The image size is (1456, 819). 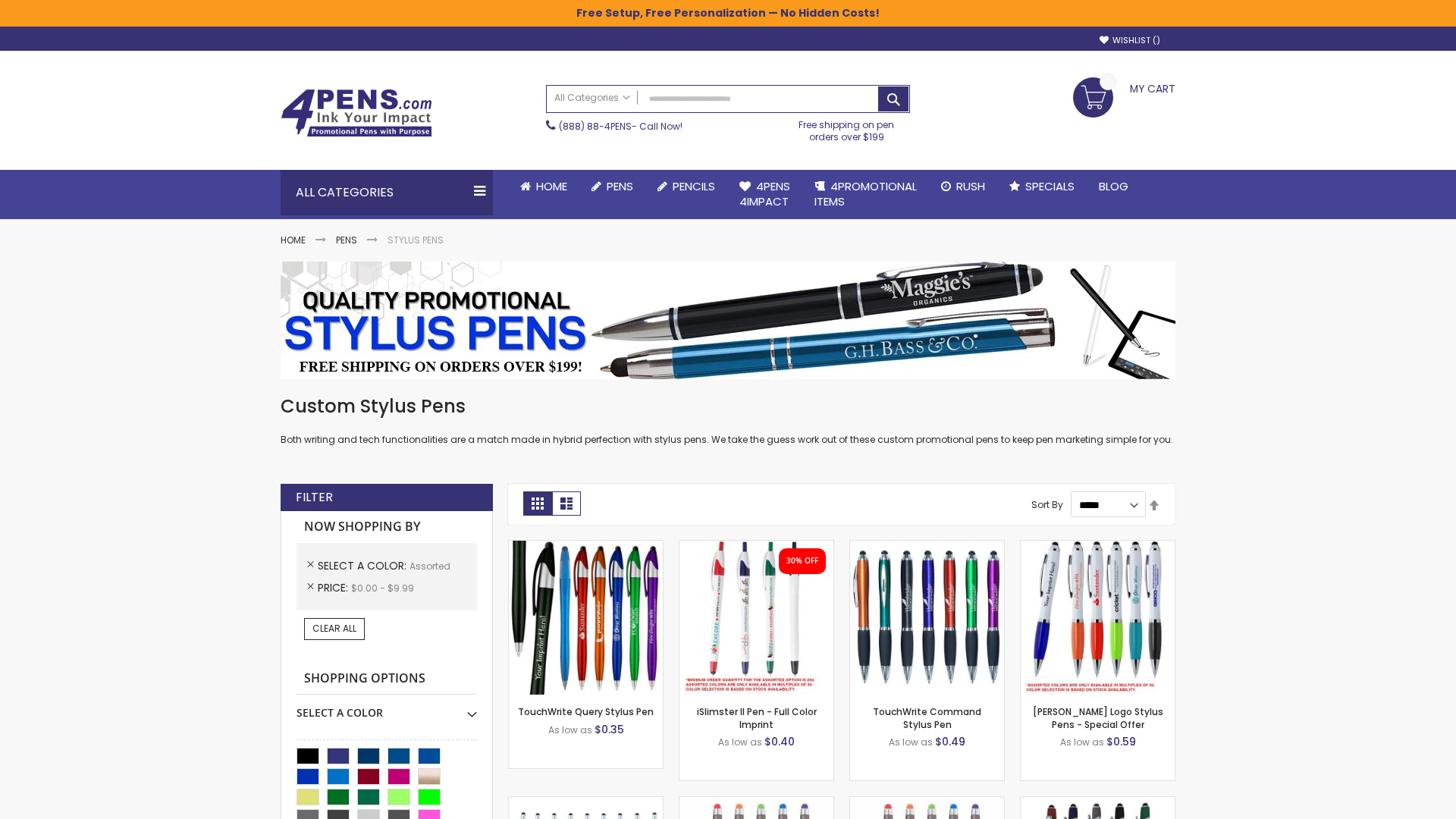 What do you see at coordinates (756, 802) in the screenshot?
I see `a: Islander Softy Gel Pen with Stylus-Assorted` at bounding box center [756, 802].